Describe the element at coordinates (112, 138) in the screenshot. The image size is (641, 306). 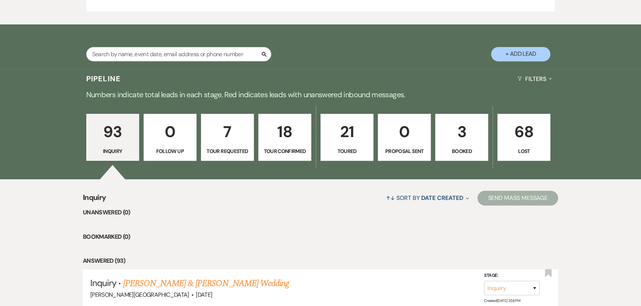
I see `a: 93Inquiry` at that location.